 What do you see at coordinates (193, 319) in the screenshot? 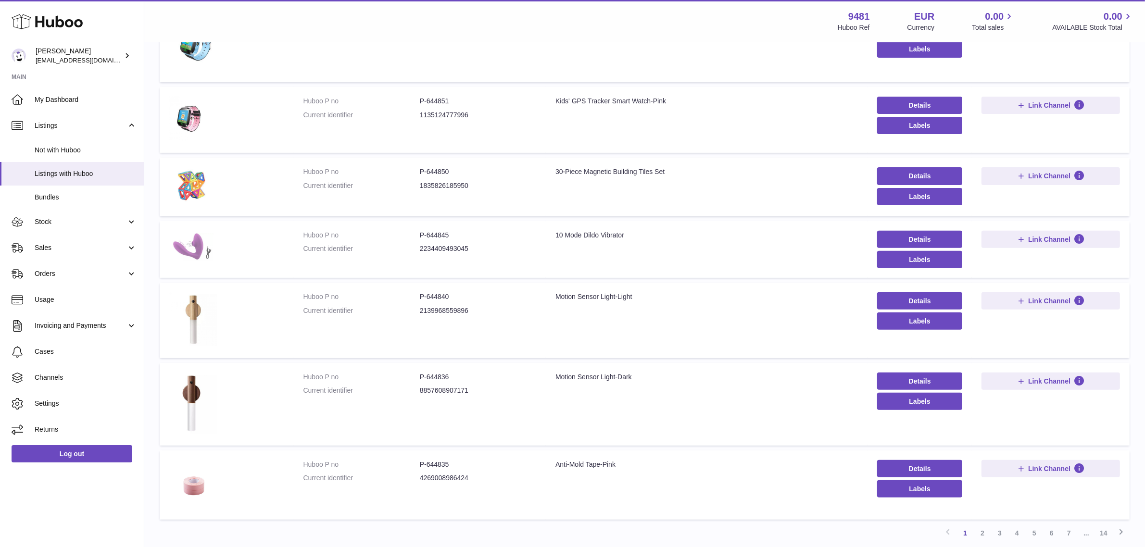
I see `img: Motion Sensor Light-Light` at bounding box center [193, 319].